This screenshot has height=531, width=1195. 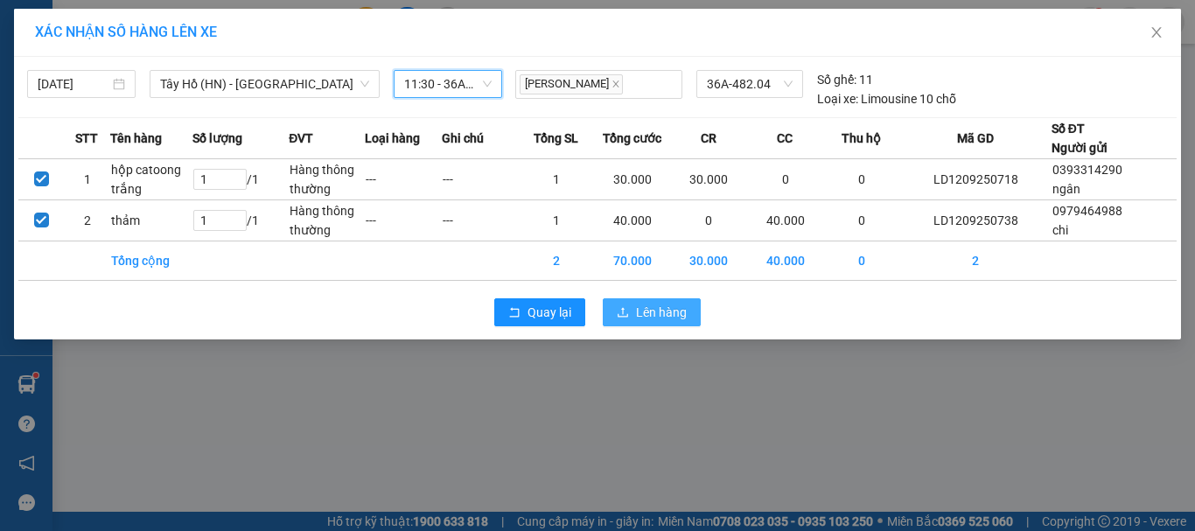 What do you see at coordinates (73, 84) in the screenshot?
I see `input: 12/09/2025` at bounding box center [73, 84].